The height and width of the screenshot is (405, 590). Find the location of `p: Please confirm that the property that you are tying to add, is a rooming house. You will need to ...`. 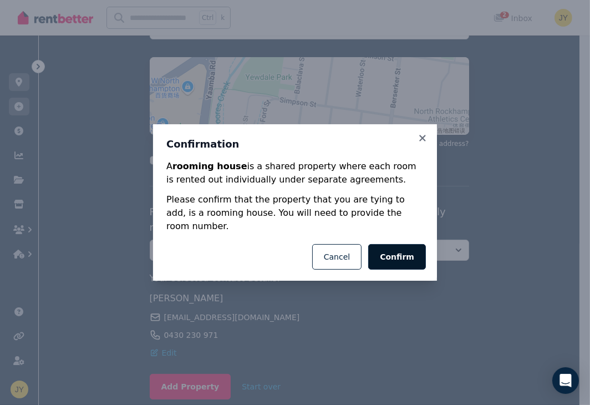

p: Please confirm that the property that you are tying to add, is a rooming house. You will need to ... is located at coordinates (295, 213).